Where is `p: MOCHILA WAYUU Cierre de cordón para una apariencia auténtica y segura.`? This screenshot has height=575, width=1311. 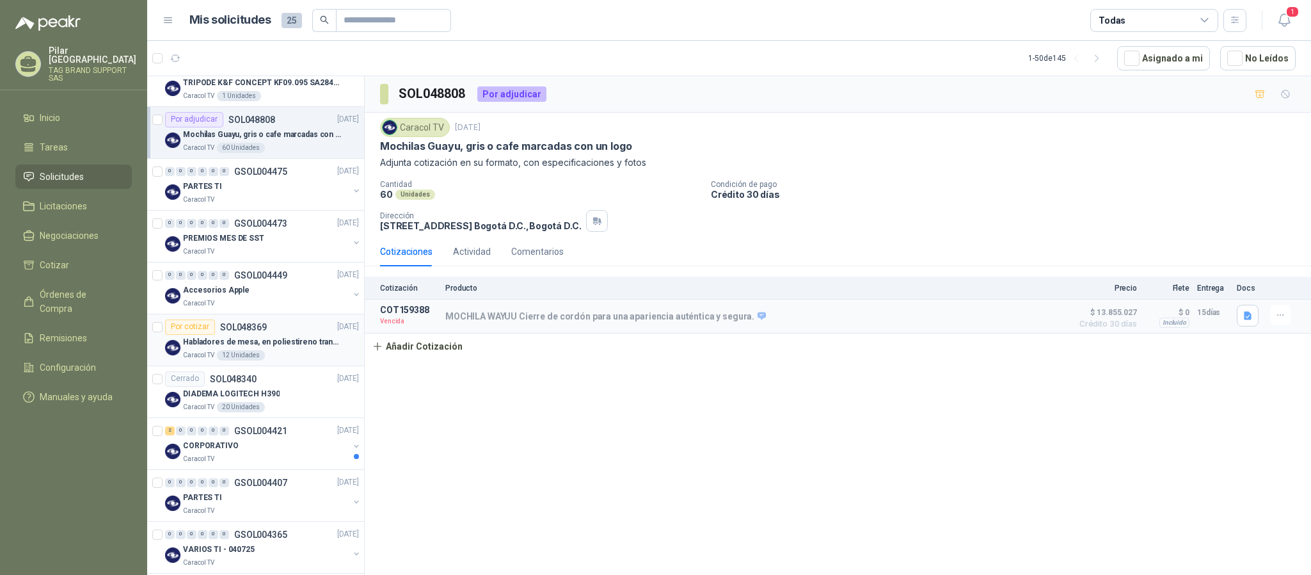
p: MOCHILA WAYUU Cierre de cordón para una apariencia auténtica y segura. is located at coordinates (605, 317).